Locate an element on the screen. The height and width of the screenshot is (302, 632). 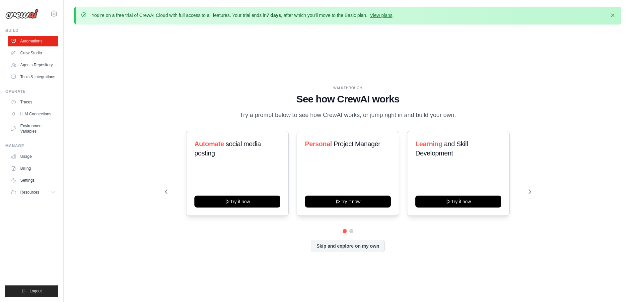
button: Skip and explore on my own is located at coordinates (348, 246).